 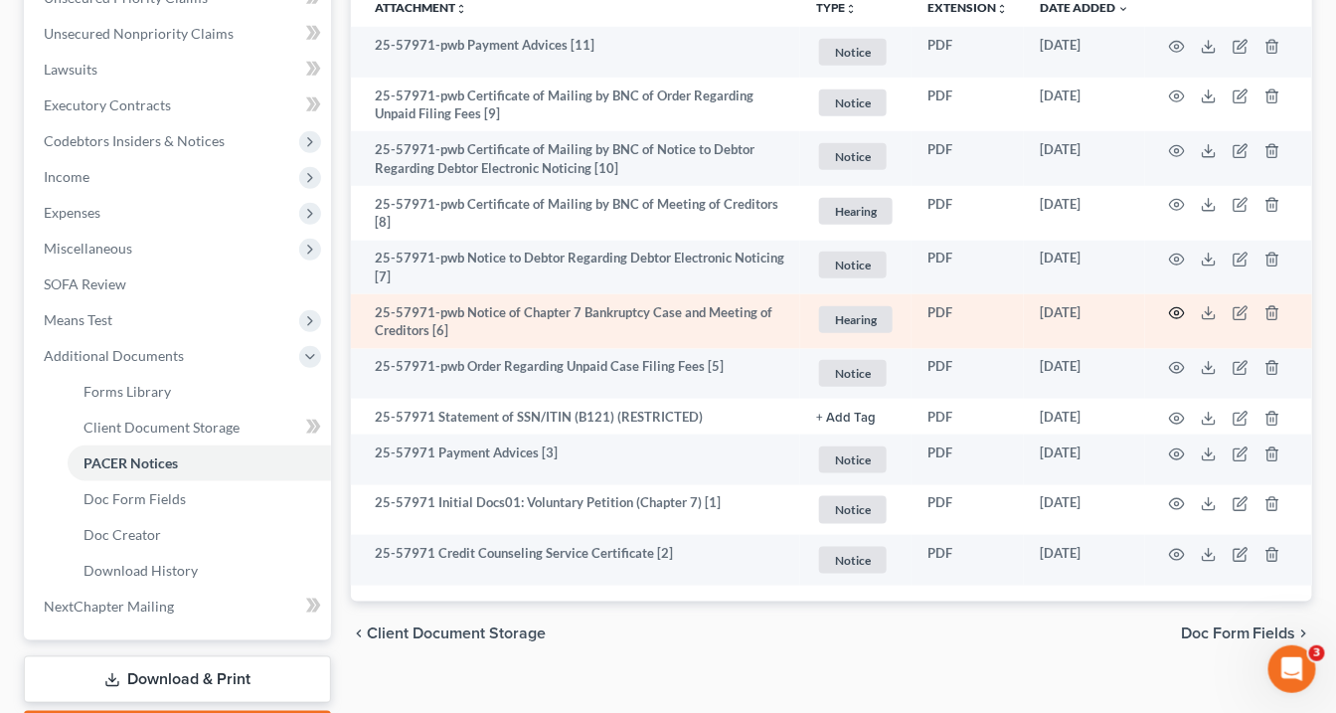 I want to click on button: Doc Form Fields chevron_right, so click(x=1246, y=633).